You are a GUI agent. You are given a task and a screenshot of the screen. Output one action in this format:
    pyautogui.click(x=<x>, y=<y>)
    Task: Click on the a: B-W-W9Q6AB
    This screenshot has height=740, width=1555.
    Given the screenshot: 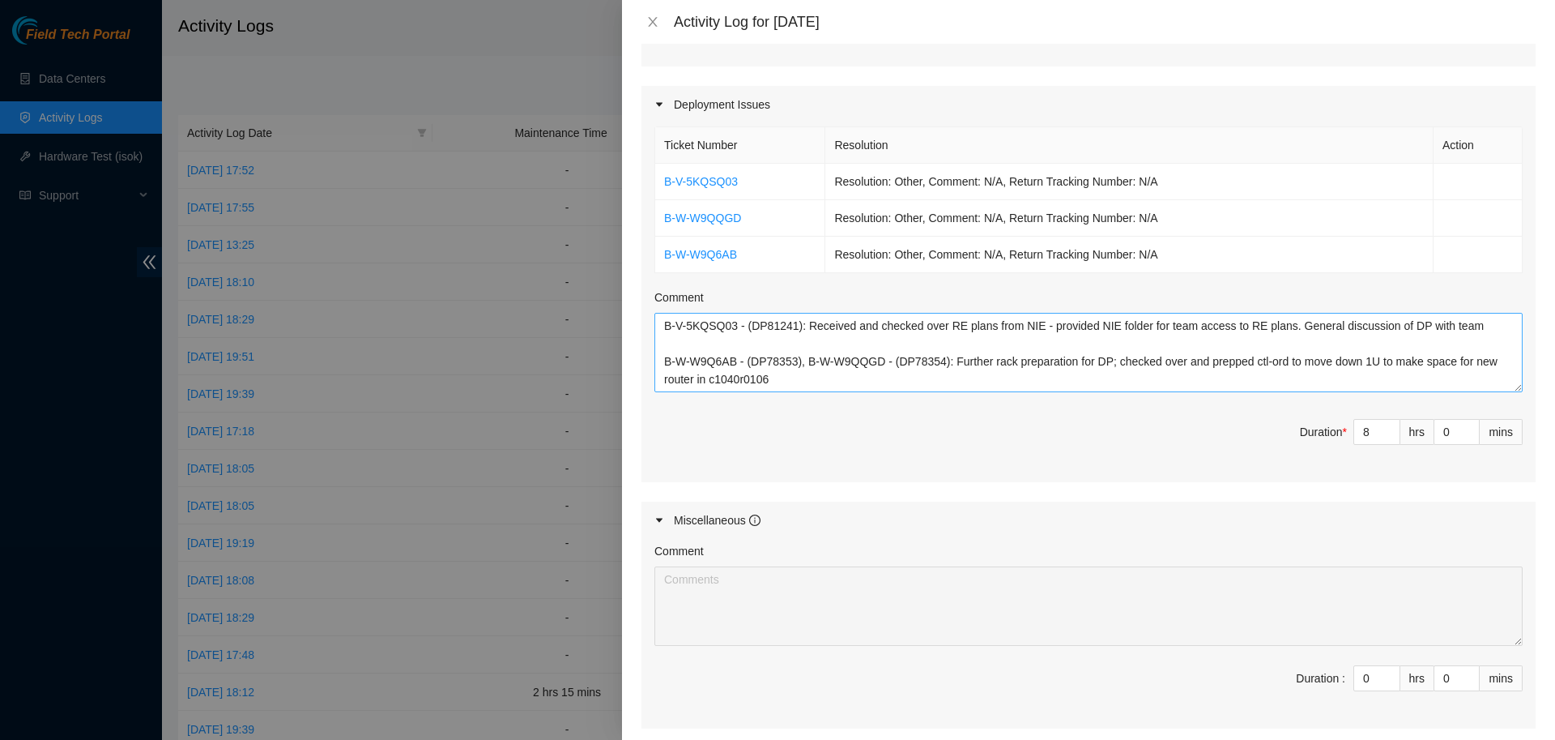 What is the action you would take?
    pyautogui.click(x=701, y=254)
    